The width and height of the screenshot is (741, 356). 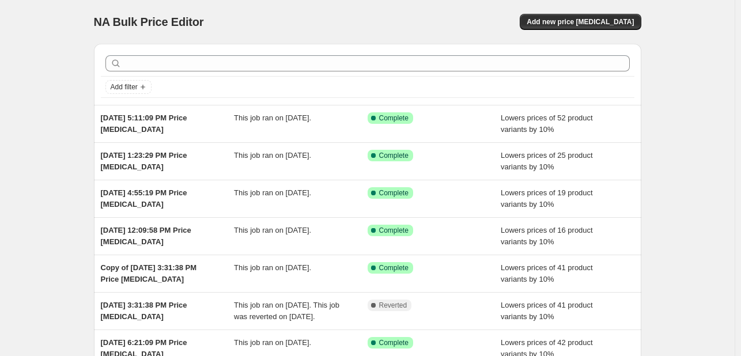 I want to click on span: Lowers prices of 16 product variants by 10%, so click(x=547, y=236).